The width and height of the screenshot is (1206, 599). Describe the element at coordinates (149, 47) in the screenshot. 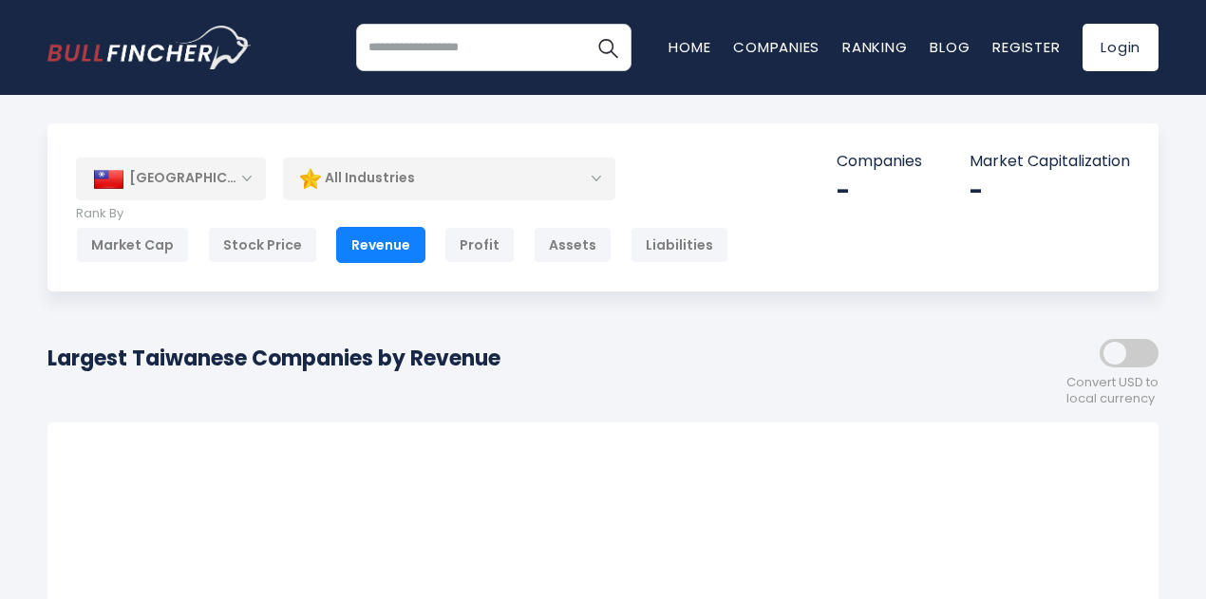

I see `a: Go to homepage` at that location.